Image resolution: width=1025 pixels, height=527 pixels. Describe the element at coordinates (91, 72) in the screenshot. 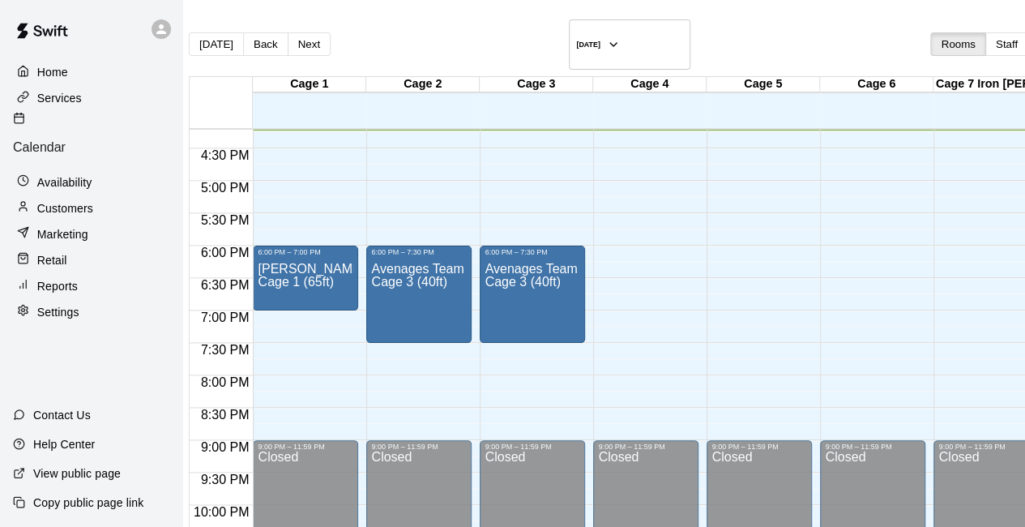

I see `div: Home` at that location.